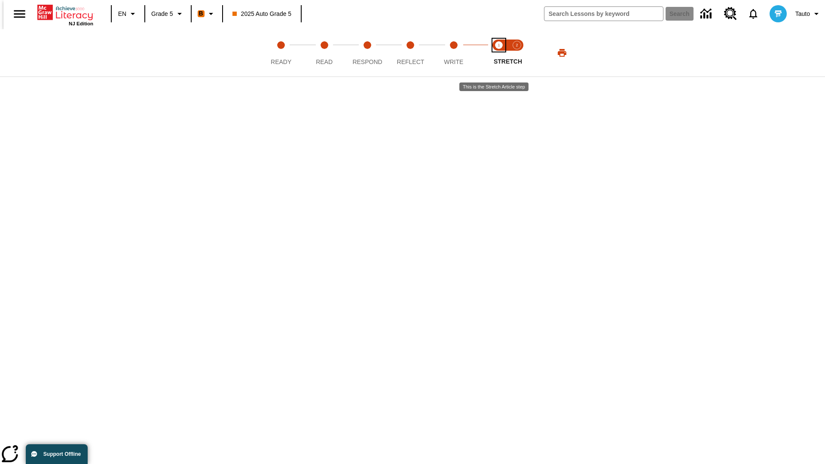 Image resolution: width=825 pixels, height=464 pixels. Describe the element at coordinates (454, 62) in the screenshot. I see `span: Write` at that location.